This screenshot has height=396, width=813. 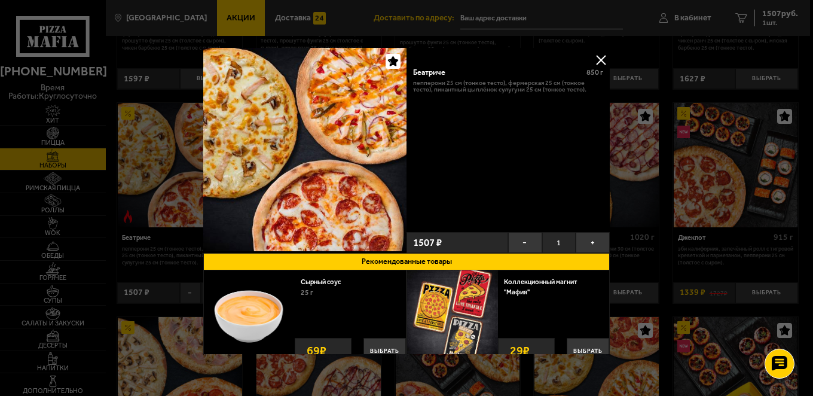 I want to click on div: Беатриче, so click(x=496, y=72).